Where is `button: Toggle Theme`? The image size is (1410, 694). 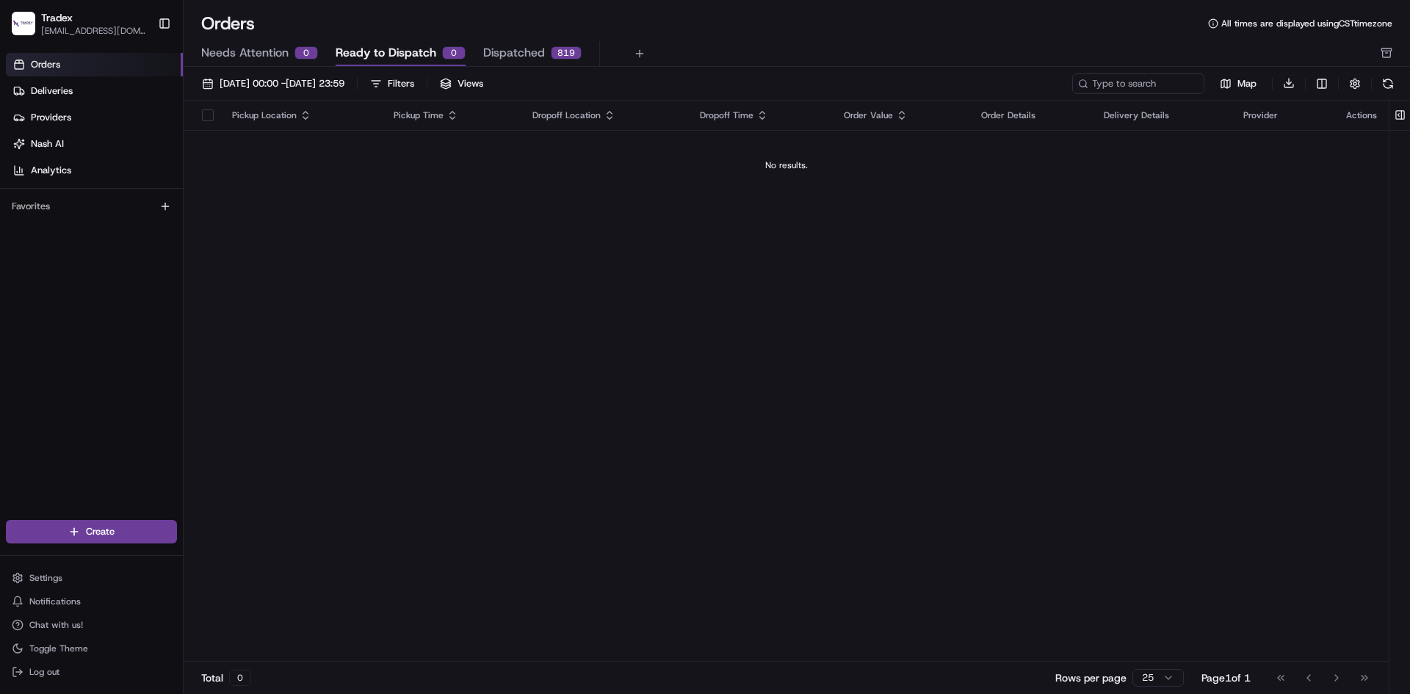 button: Toggle Theme is located at coordinates (91, 649).